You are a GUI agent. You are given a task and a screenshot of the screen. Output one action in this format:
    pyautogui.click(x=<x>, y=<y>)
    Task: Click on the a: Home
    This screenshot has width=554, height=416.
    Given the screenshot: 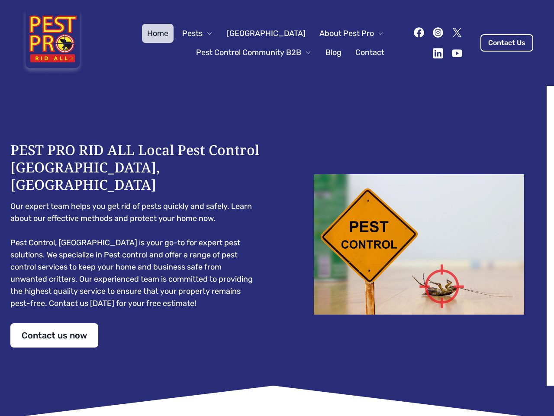 What is the action you would take?
    pyautogui.click(x=158, y=33)
    